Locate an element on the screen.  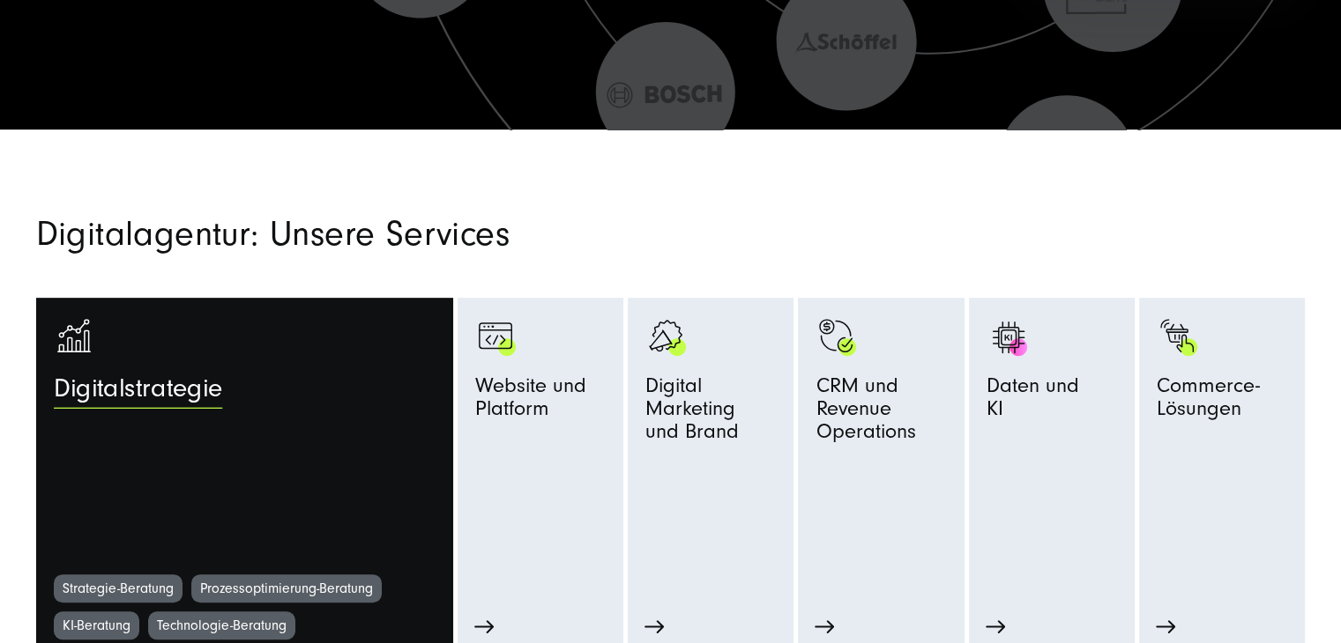
a: Browser Symbol als Zeichen für Web Development - Digitalagentur SUNZINET programming-browser-prog... is located at coordinates (540, 445).